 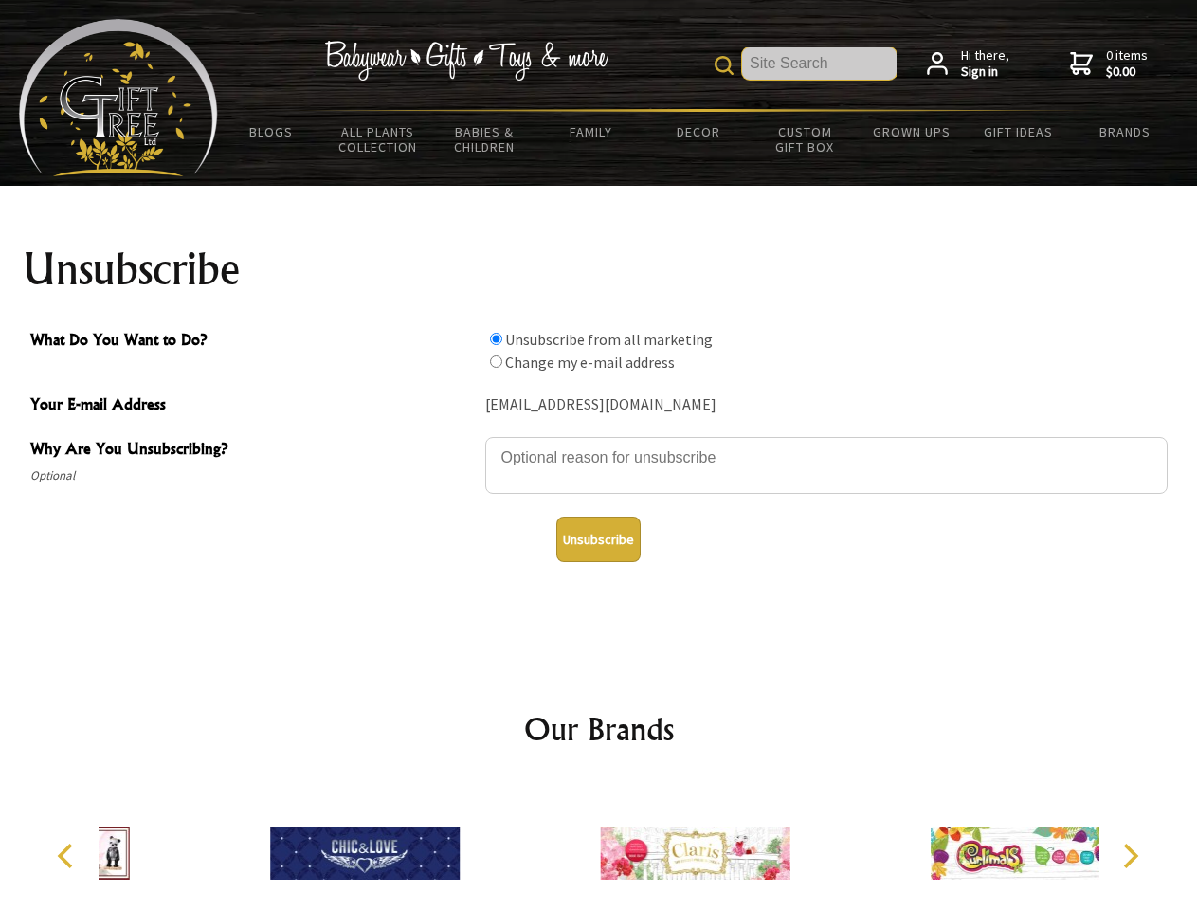 I want to click on button: Unsubscribe, so click(x=598, y=539).